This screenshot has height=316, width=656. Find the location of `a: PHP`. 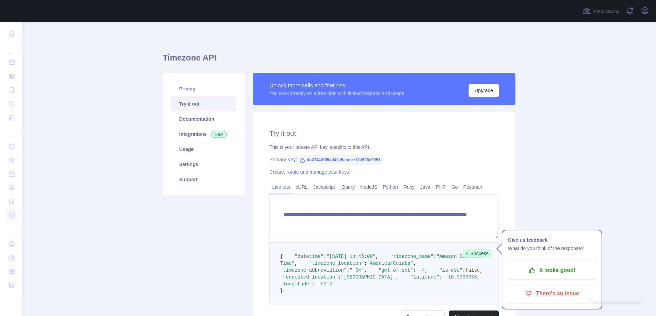

a: PHP is located at coordinates (440, 187).